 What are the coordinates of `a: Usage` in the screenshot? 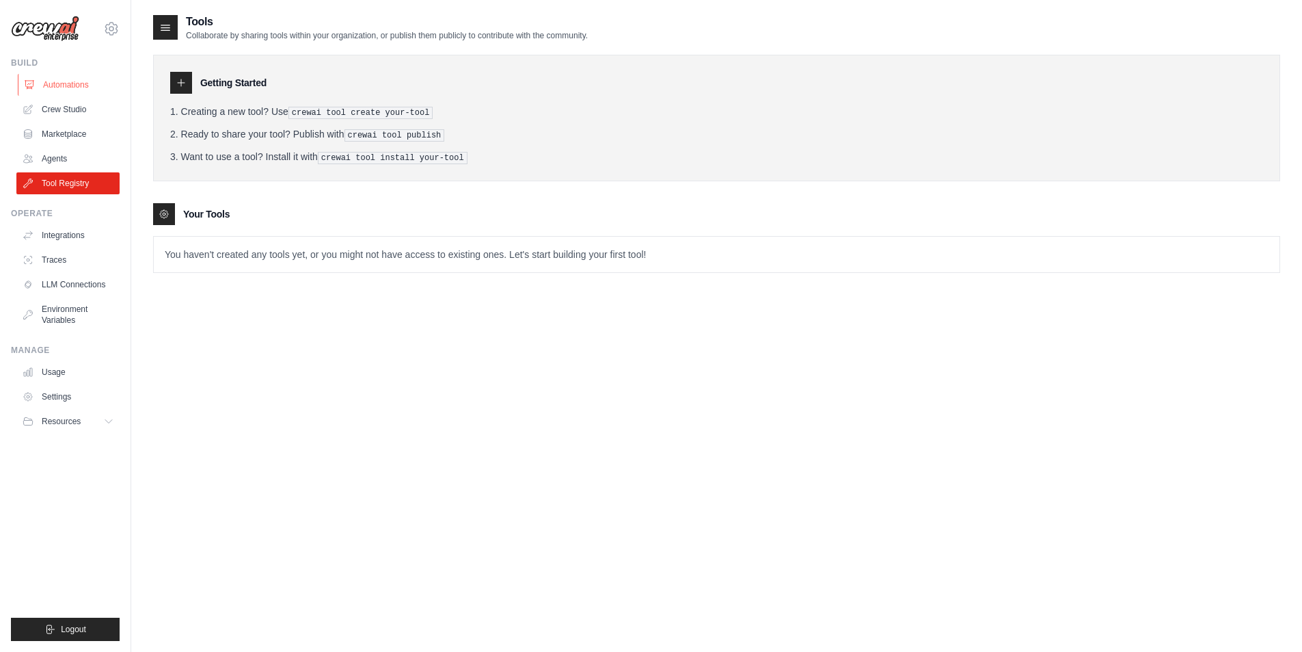 It's located at (68, 372).